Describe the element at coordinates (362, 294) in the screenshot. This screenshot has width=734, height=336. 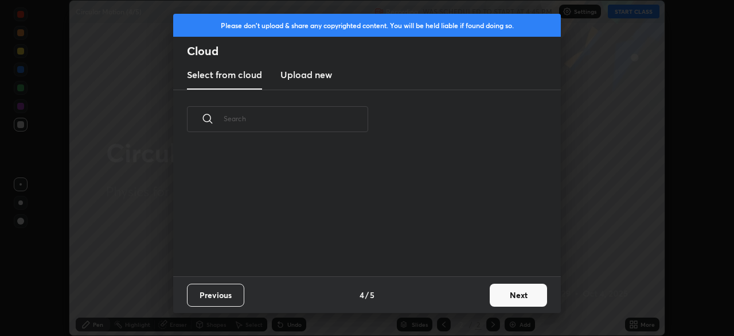
I see `h4: 4` at that location.